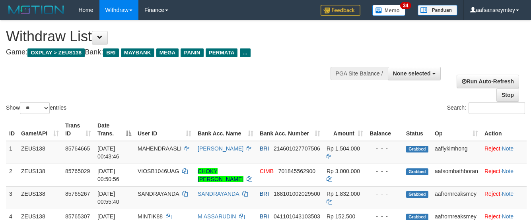 The height and width of the screenshot is (220, 531). Describe the element at coordinates (167, 53) in the screenshot. I see `span: MEGA` at that location.